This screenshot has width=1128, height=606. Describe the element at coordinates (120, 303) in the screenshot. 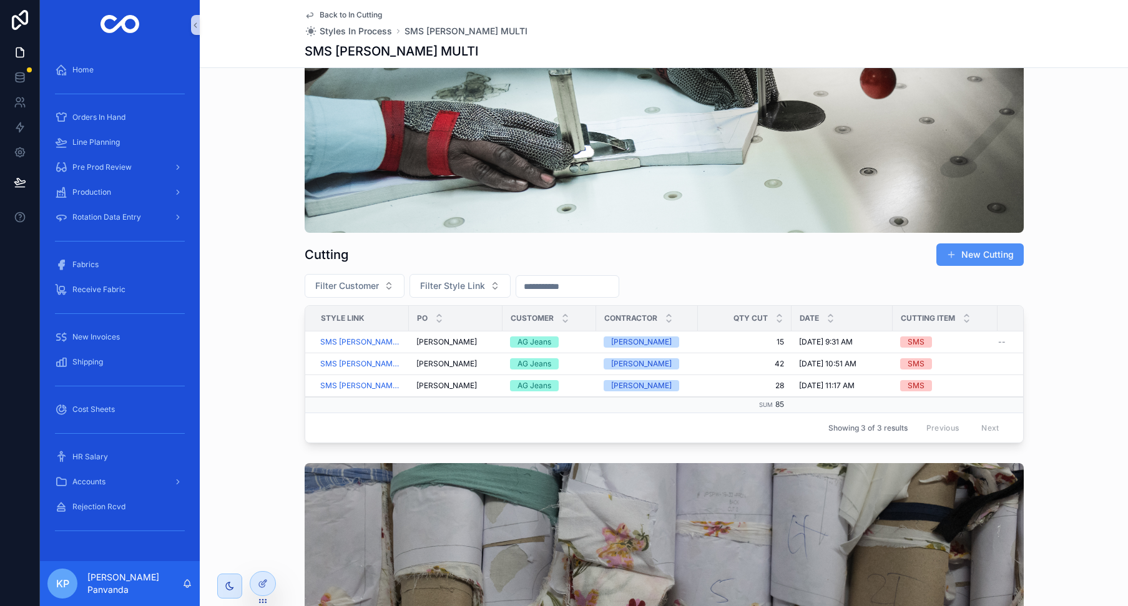

I see `div: scrollable content` at that location.